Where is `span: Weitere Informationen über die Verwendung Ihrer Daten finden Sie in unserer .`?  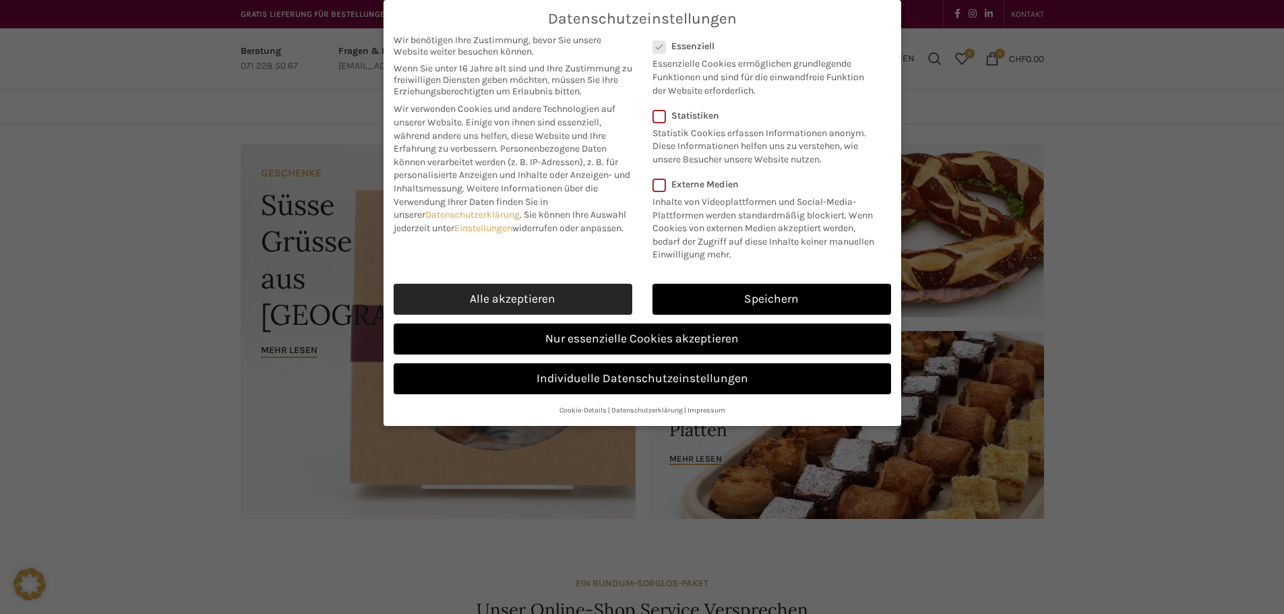 span: Weitere Informationen über die Verwendung Ihrer Daten finden Sie in unserer . is located at coordinates (495, 202).